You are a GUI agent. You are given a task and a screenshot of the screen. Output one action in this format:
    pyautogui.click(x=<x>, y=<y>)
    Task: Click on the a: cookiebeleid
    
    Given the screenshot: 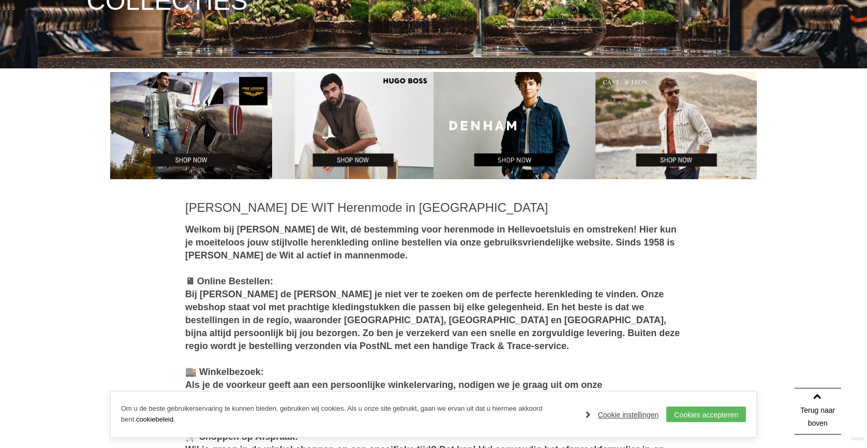 What is the action you would take?
    pyautogui.click(x=155, y=419)
    